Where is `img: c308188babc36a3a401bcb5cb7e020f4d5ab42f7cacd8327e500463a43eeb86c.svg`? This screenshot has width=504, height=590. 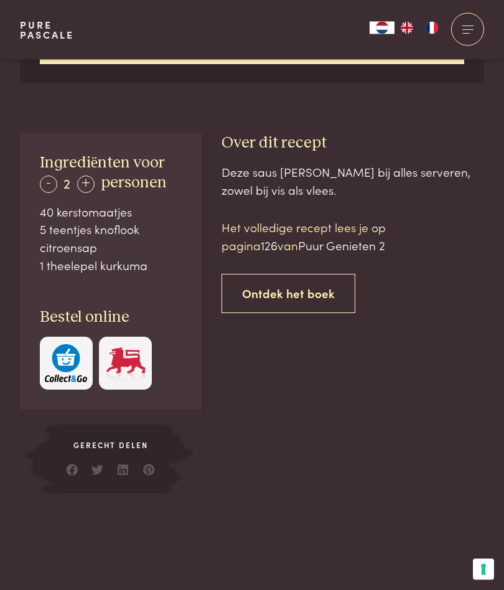
img: c308188babc36a3a401bcb5cb7e020f4d5ab42f7cacd8327e500463a43eeb86c.svg is located at coordinates (66, 363).